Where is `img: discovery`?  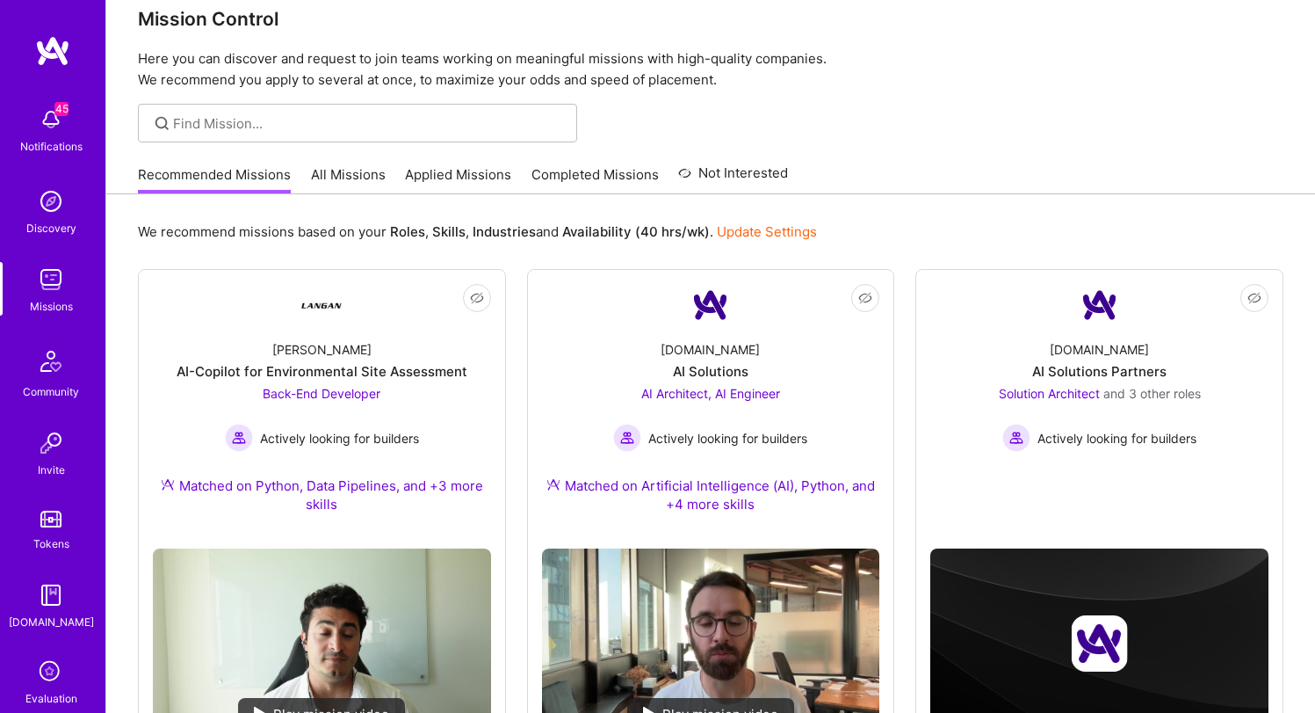
img: discovery is located at coordinates (51, 201).